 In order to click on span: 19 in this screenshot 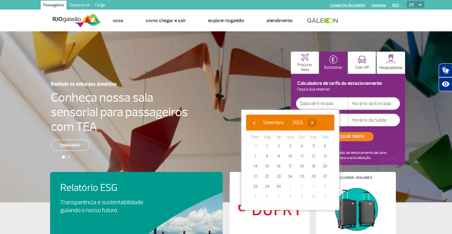, I will do `click(313, 166)`.